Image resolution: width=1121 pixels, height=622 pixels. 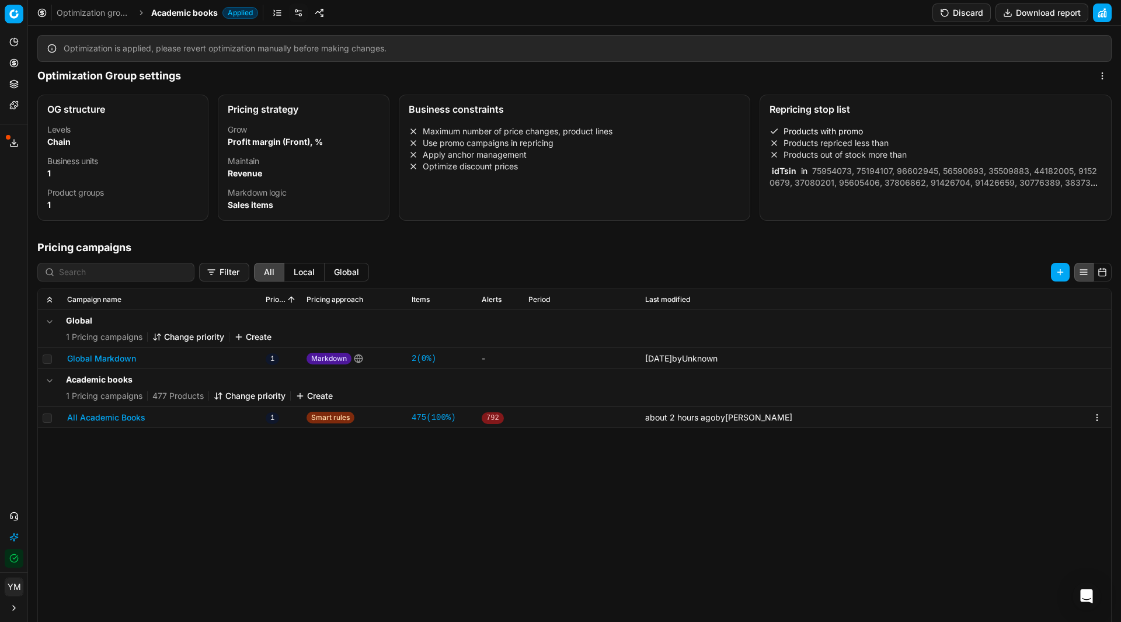 I want to click on span: Smart rules, so click(x=331, y=418).